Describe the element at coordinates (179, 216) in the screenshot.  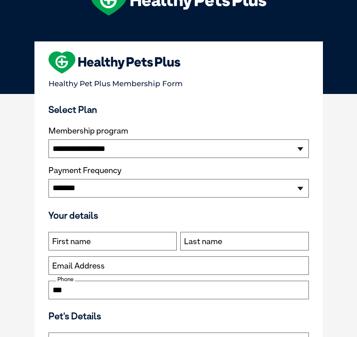
I see `h3: Your details` at that location.